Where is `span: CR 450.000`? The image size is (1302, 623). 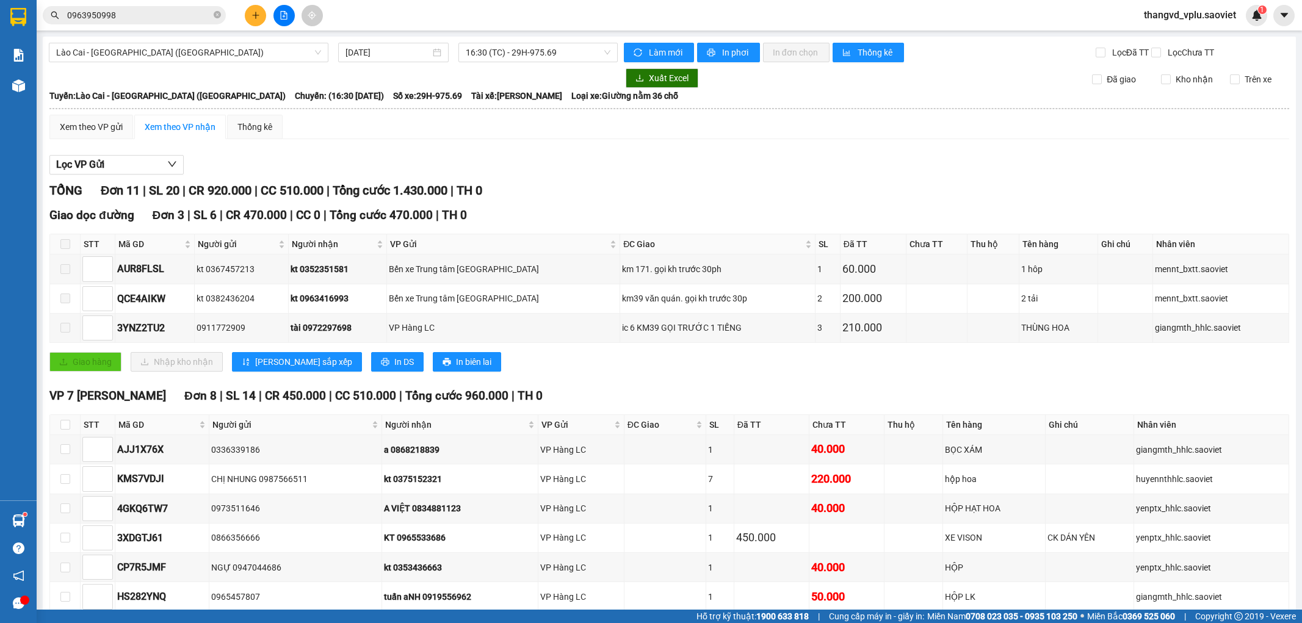
span: CR 450.000 is located at coordinates (295, 396).